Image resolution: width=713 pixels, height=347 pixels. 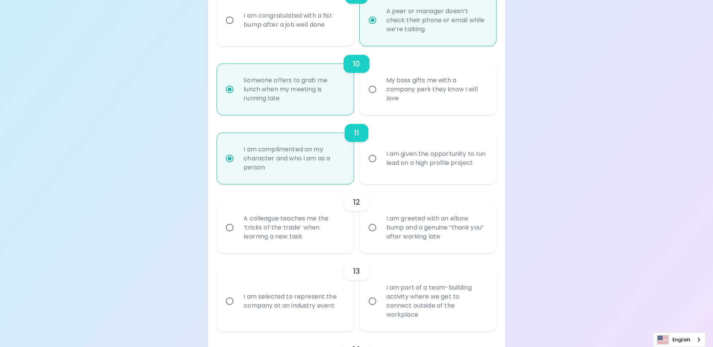 I want to click on div: I am selected to represent the company at an industry event, so click(x=293, y=301).